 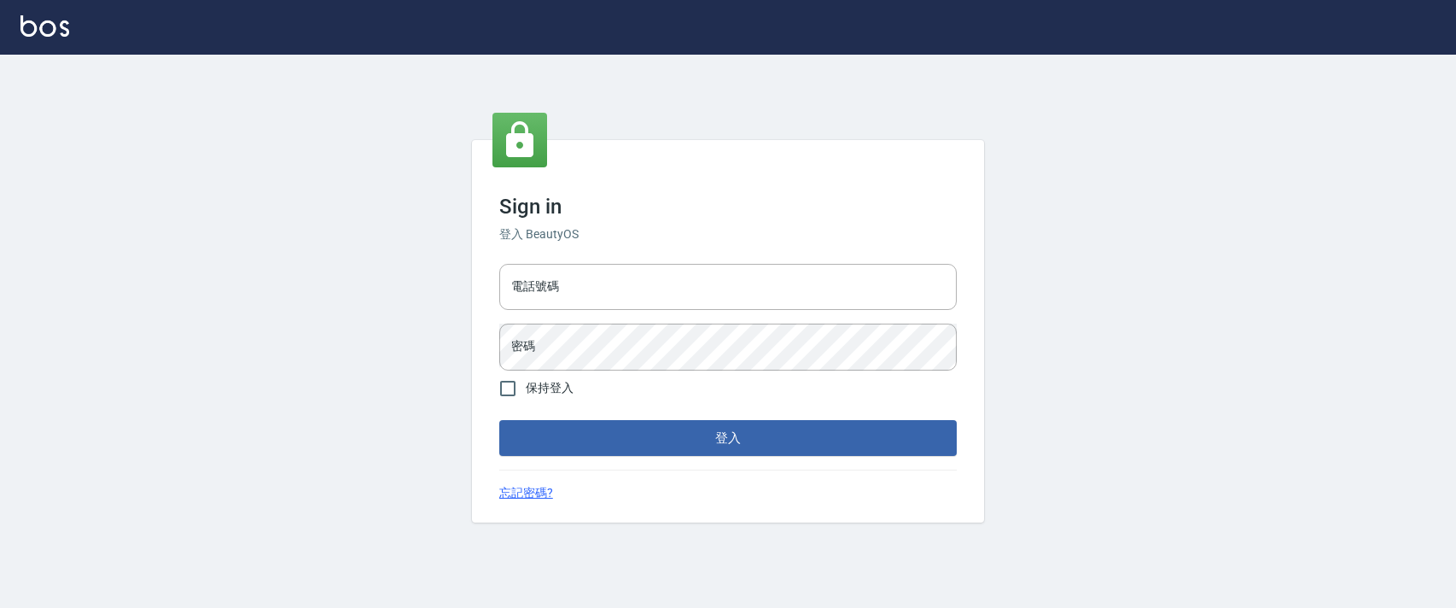 I want to click on img: Logo, so click(x=44, y=26).